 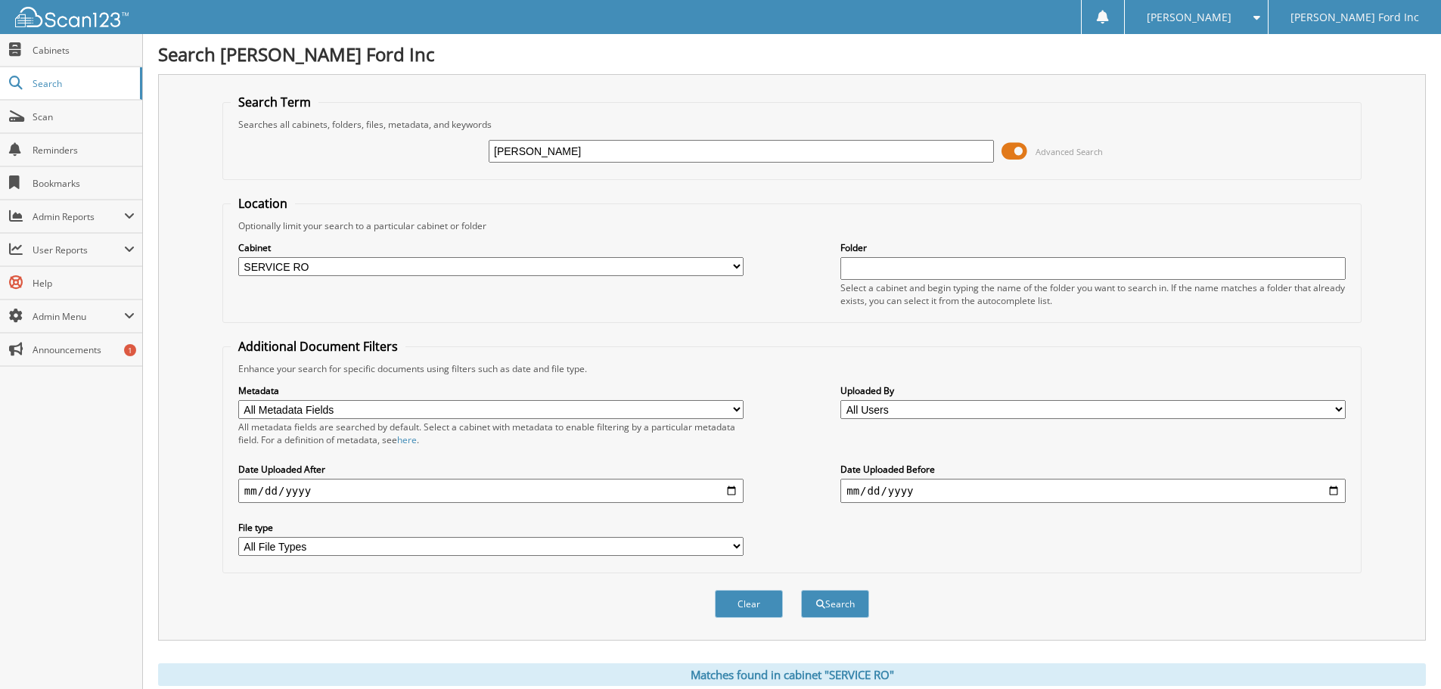 I want to click on legend: Location, so click(x=262, y=203).